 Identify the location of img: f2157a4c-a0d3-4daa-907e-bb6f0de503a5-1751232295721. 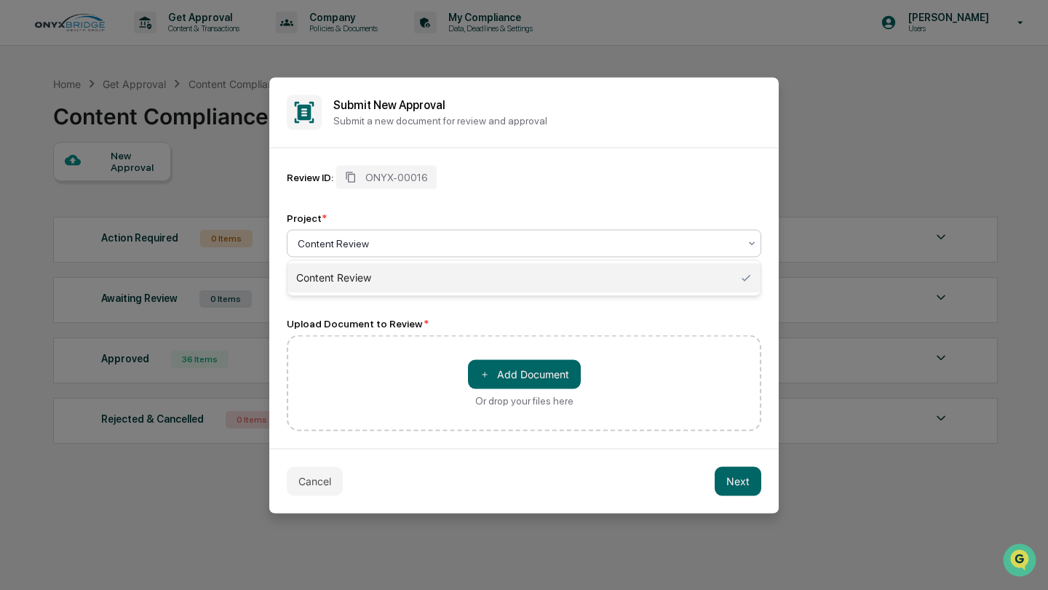
(18, 18).